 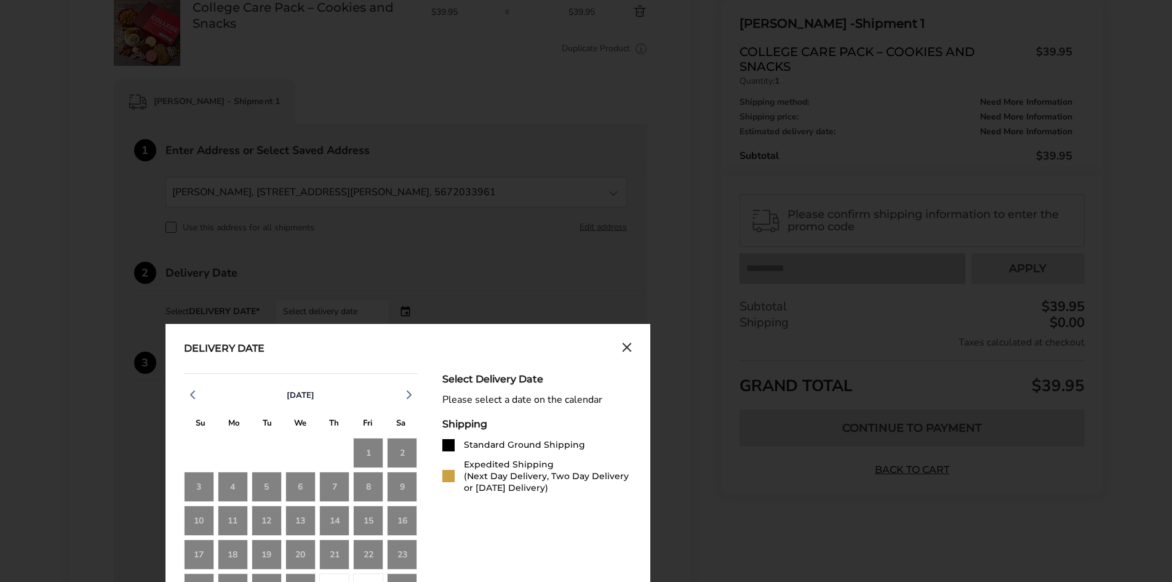 I want to click on div: Standard Ground Shipping, so click(x=524, y=444).